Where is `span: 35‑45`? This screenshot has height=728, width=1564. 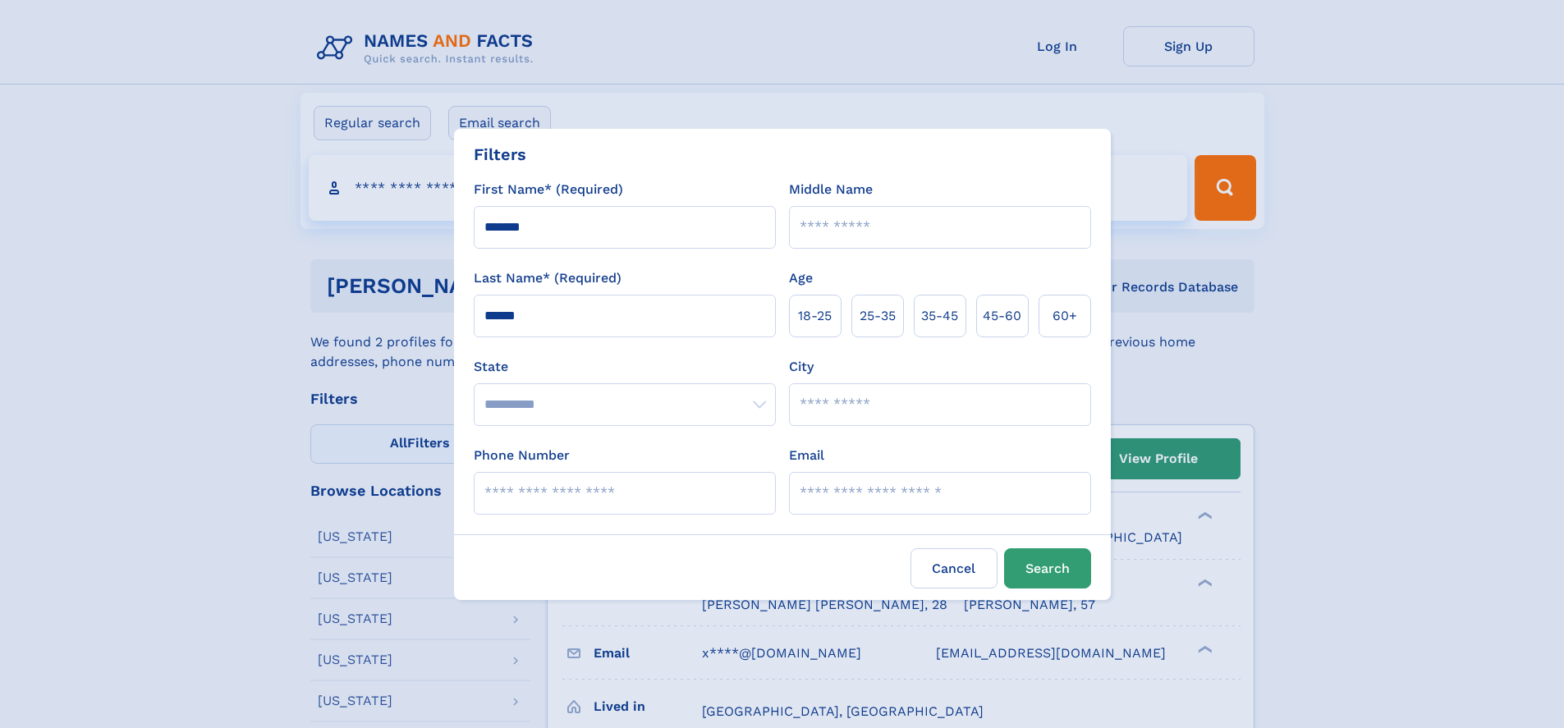 span: 35‑45 is located at coordinates (940, 316).